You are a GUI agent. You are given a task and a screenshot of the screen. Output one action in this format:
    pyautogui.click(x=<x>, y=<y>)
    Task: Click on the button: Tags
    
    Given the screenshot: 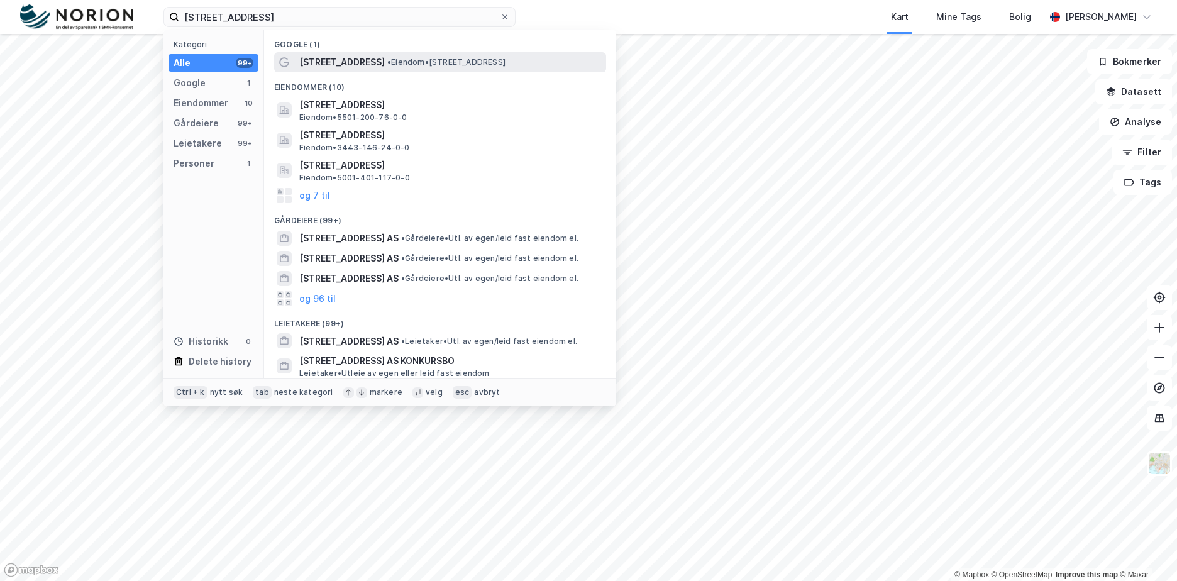 What is the action you would take?
    pyautogui.click(x=1143, y=182)
    